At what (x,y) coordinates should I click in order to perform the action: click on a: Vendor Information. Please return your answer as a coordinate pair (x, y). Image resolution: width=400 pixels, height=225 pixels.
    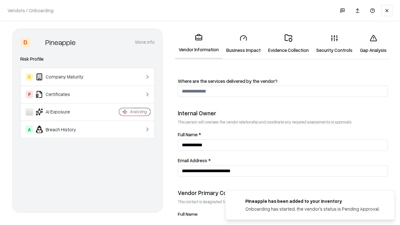
    Looking at the image, I should click on (199, 44).